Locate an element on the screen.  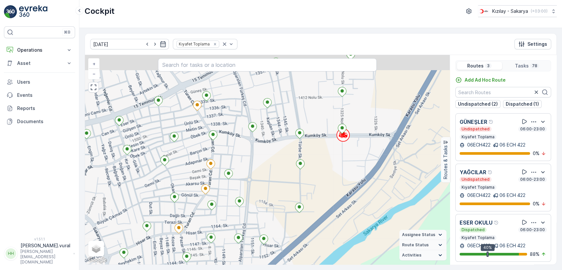
button: Undispatched (2) is located at coordinates (478, 104).